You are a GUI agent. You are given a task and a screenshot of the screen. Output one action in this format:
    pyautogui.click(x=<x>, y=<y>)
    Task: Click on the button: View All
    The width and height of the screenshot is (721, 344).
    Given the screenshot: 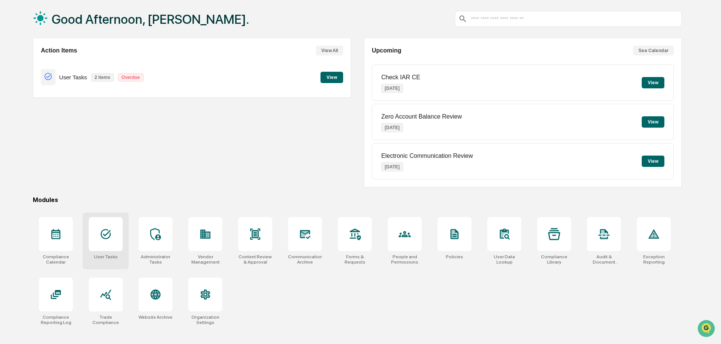 What is the action you would take?
    pyautogui.click(x=330, y=51)
    